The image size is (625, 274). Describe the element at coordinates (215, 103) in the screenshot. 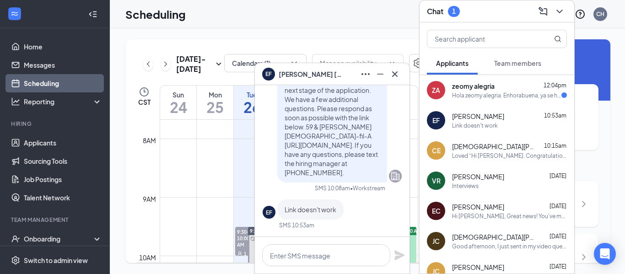

I see `a: August 25, 2025` at that location.